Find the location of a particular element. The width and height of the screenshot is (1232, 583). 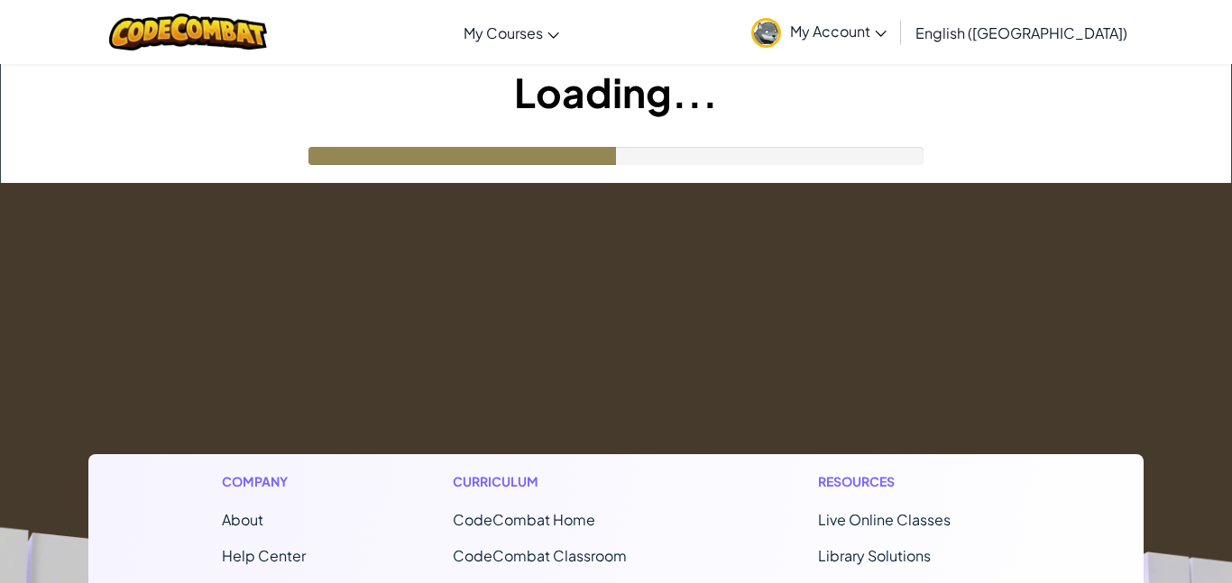

a: Library Solutions is located at coordinates (874, 555).